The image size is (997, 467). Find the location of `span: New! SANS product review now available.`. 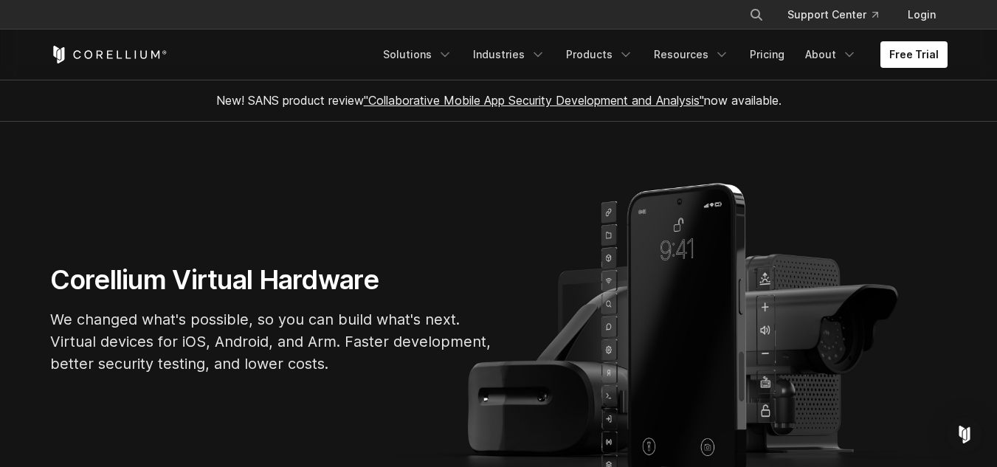

span: New! SANS product review now available. is located at coordinates (499, 100).